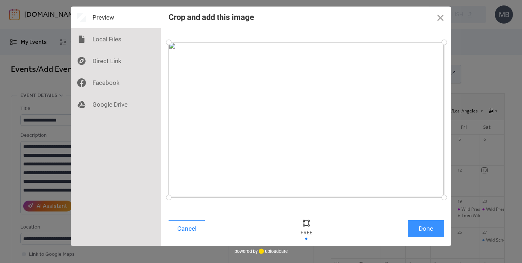 The image size is (522, 263). I want to click on div: Google Drive, so click(116, 104).